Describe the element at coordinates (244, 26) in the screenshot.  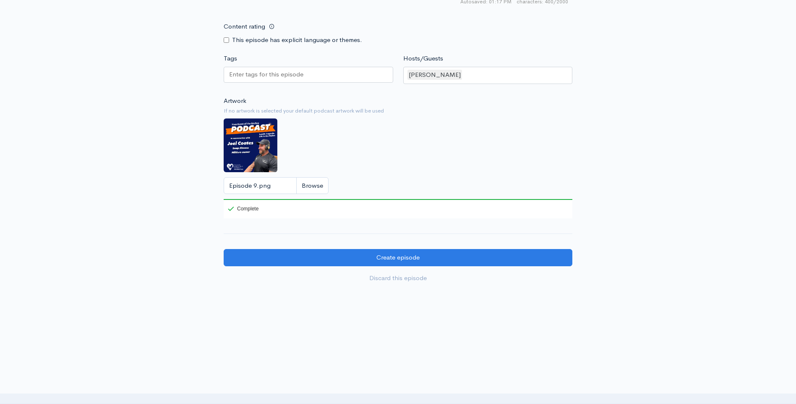
I see `label: Content rating` at that location.